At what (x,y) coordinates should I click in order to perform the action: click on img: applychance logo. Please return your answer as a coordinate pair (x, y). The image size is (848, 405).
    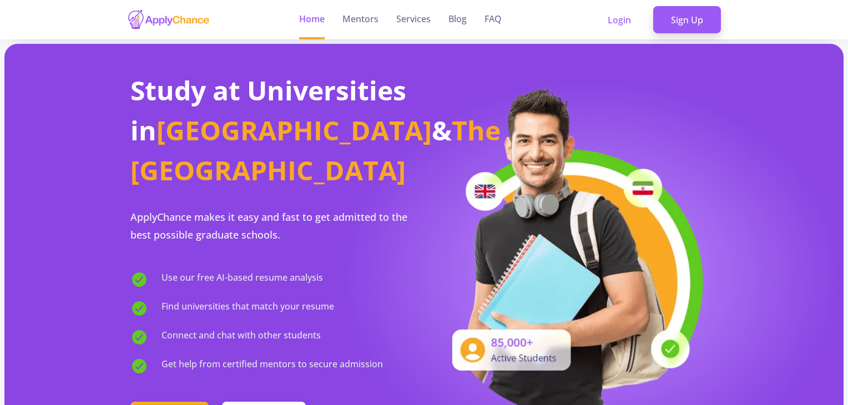
    Looking at the image, I should click on (169, 19).